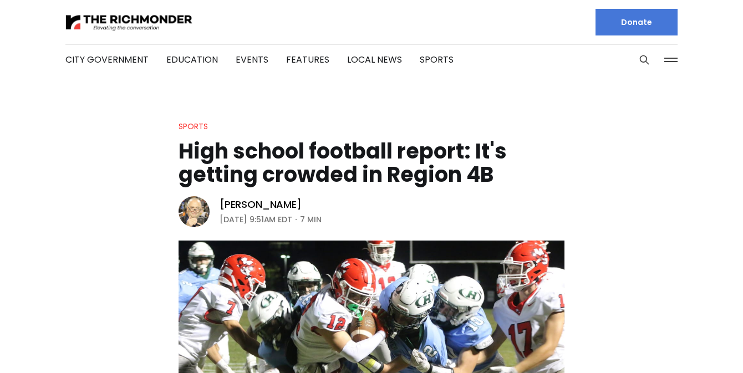 The width and height of the screenshot is (743, 373). I want to click on a: City Government, so click(107, 59).